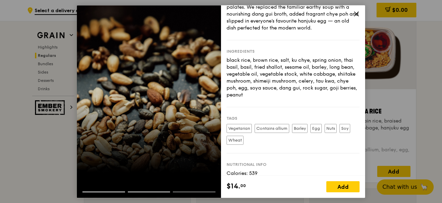 The height and width of the screenshot is (203, 442). What do you see at coordinates (234, 186) in the screenshot?
I see `span: $14.` at bounding box center [234, 186].